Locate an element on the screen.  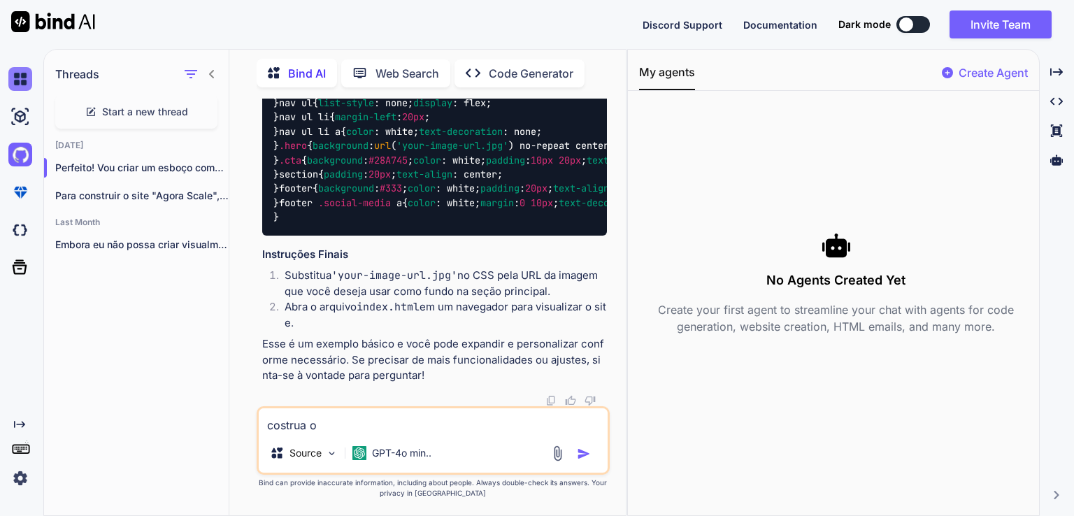
span: .hero is located at coordinates (293, 146).